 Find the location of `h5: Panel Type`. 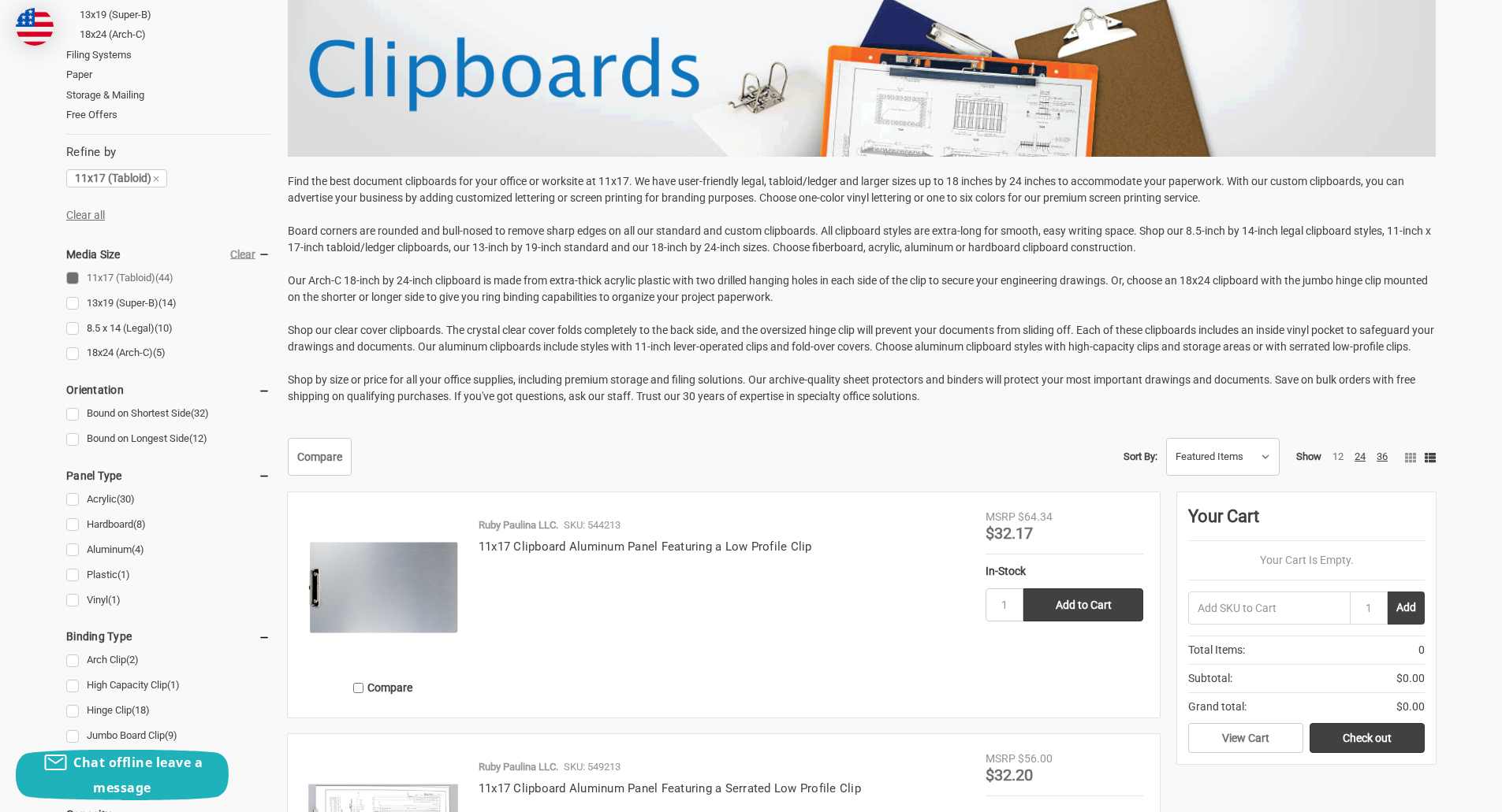

h5: Panel Type is located at coordinates (168, 476).